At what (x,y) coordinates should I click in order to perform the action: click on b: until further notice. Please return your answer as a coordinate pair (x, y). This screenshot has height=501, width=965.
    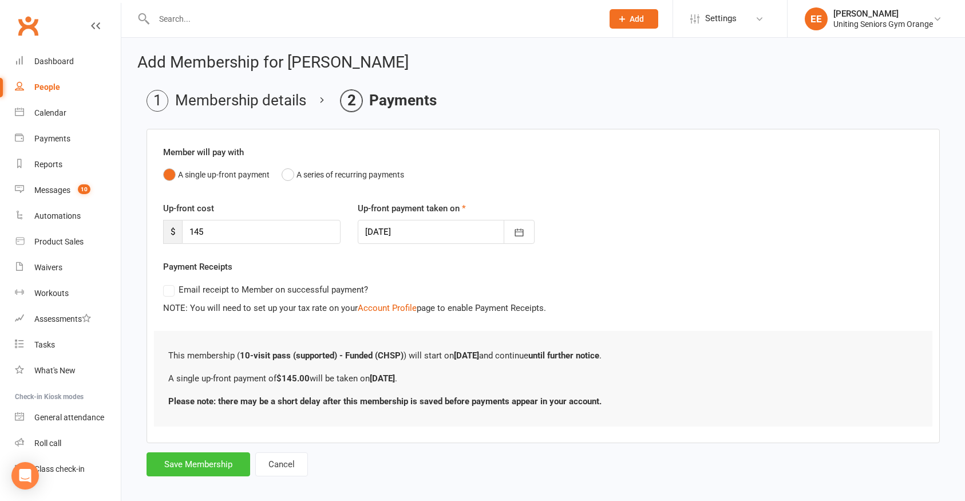
    Looking at the image, I should click on (564, 356).